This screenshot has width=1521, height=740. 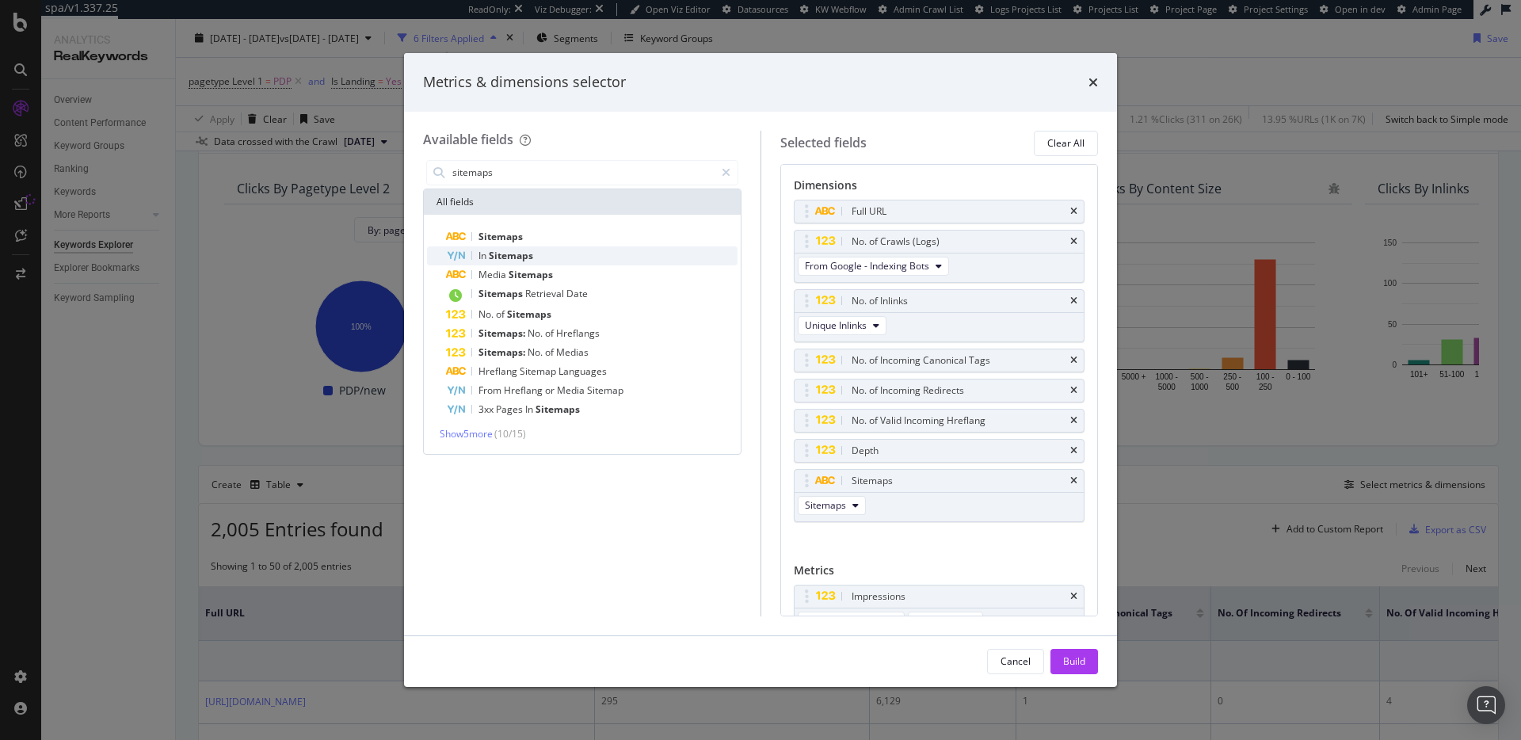 I want to click on div: Metrics, so click(x=939, y=573).